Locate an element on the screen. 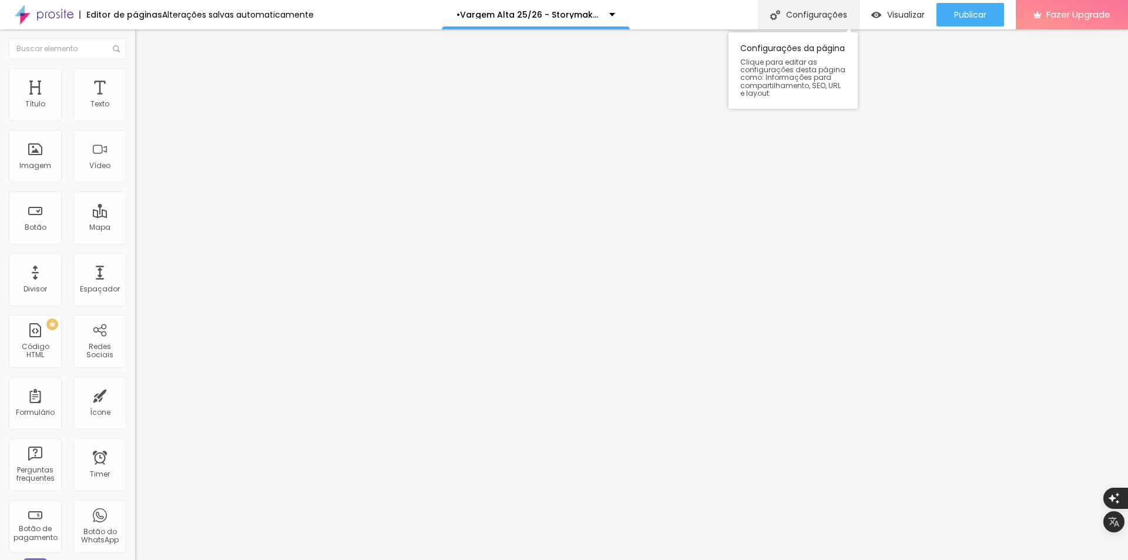  input: Buscar elemento is located at coordinates (68, 49).